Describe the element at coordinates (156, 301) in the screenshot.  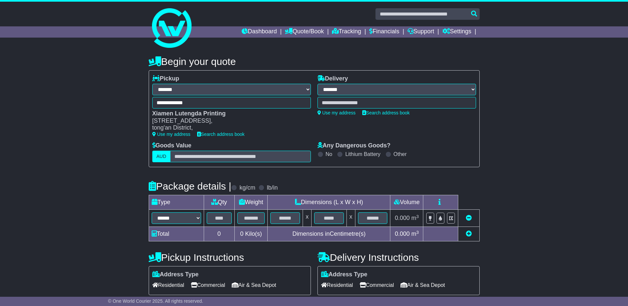
I see `span: © One World Courier 2025. All rights reserved.` at that location.